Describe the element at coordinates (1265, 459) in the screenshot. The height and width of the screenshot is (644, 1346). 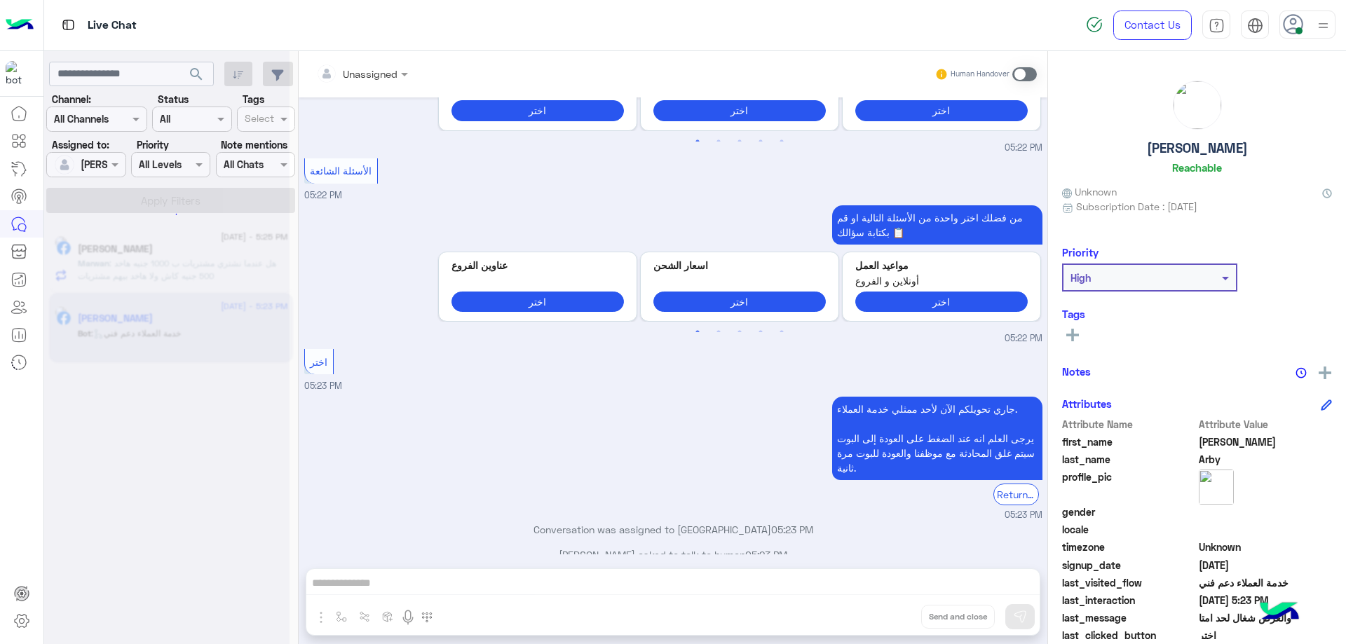
I see `span: Arby` at that location.